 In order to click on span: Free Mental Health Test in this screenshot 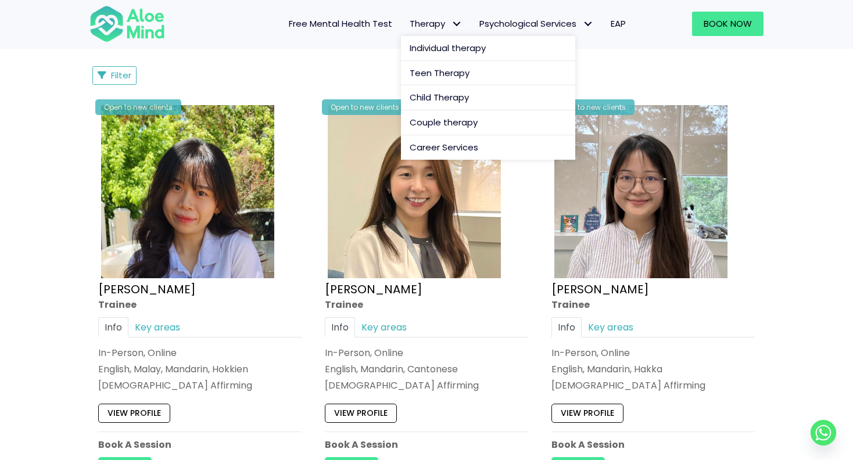, I will do `click(341, 23)`.